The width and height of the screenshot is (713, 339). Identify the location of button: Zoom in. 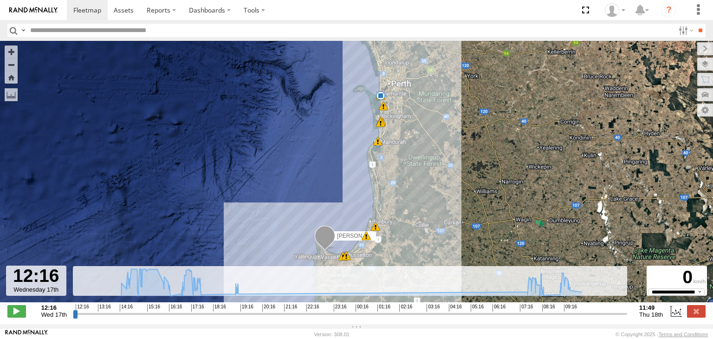
(11, 52).